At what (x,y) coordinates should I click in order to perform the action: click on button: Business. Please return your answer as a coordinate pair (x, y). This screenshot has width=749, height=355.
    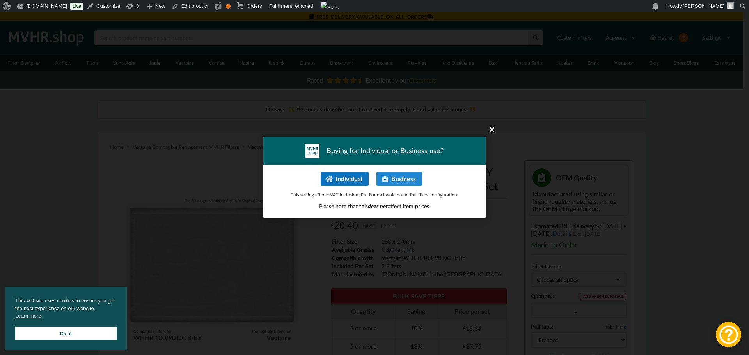
    Looking at the image, I should click on (399, 179).